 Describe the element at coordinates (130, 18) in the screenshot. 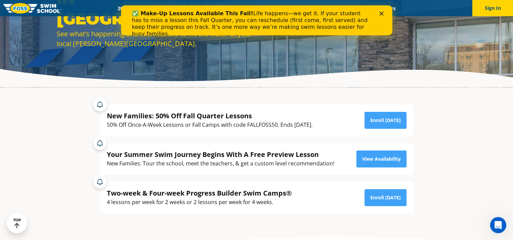

I see `div: Life happens—we get it. If your student has to miss a lesson this Fall Quarter, you can reschedul...` at that location.